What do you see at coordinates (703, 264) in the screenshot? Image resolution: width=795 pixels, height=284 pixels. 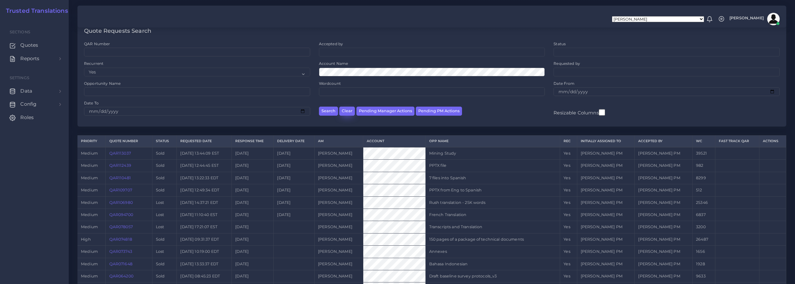 I see `td: 1928` at bounding box center [703, 264].